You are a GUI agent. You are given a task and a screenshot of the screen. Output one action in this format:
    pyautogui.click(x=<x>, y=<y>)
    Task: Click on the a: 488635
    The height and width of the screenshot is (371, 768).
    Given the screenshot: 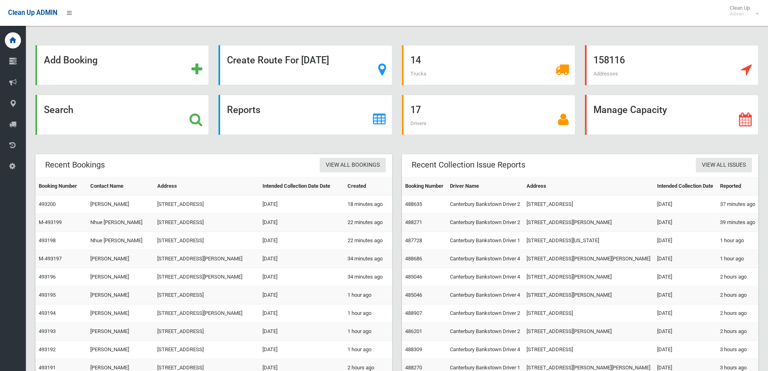 What is the action you would take?
    pyautogui.click(x=414, y=204)
    